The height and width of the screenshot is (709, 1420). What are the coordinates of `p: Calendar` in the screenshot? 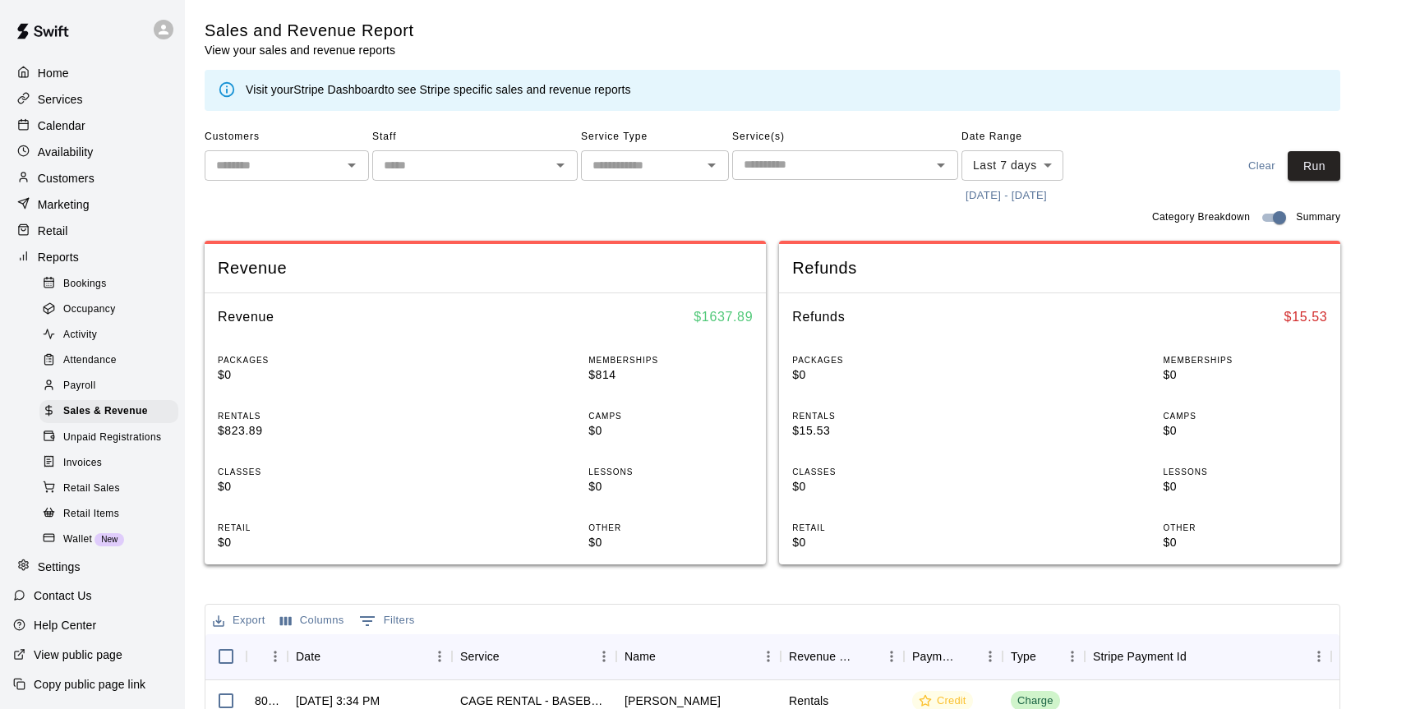 It's located at (62, 126).